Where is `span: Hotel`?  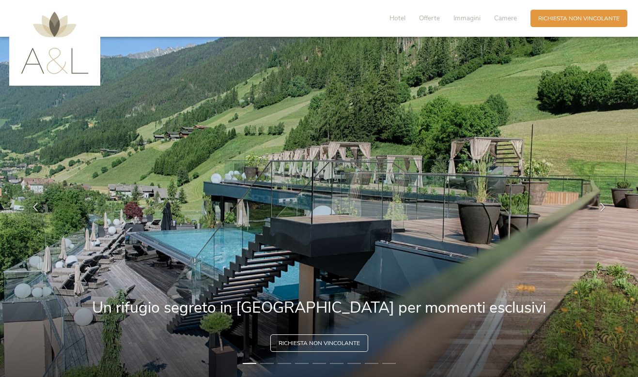 span: Hotel is located at coordinates (397, 18).